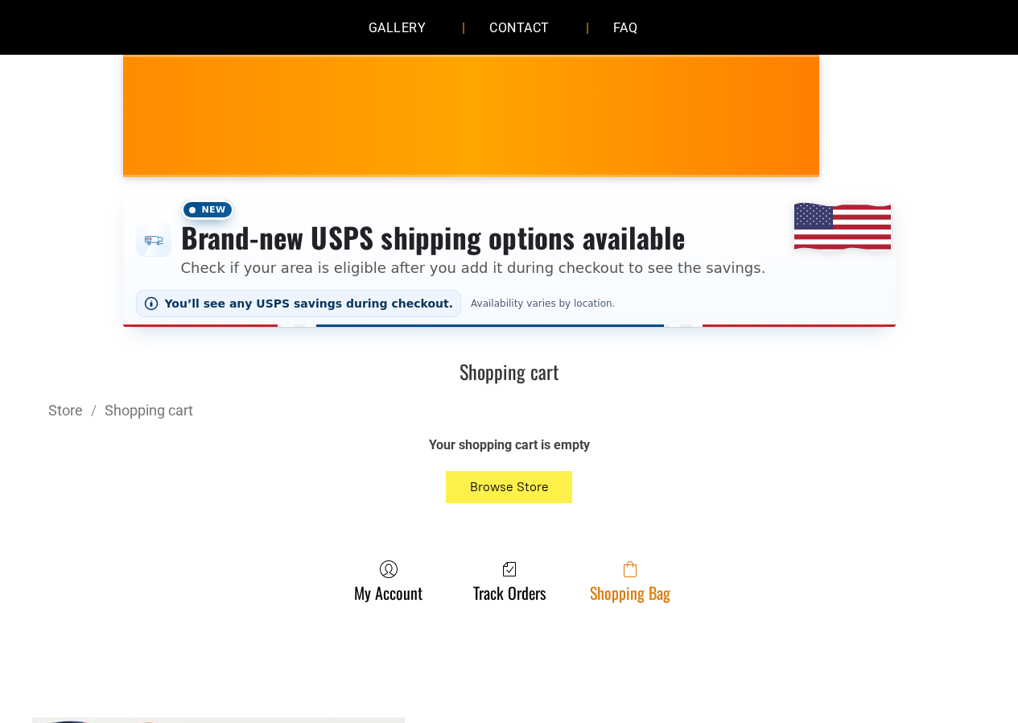  What do you see at coordinates (543, 303) in the screenshot?
I see `span: Availability varies by location.` at bounding box center [543, 303].